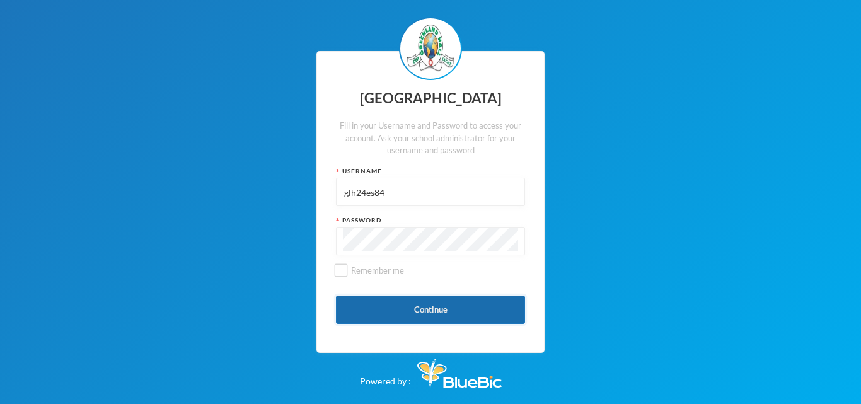 The image size is (861, 404). Describe the element at coordinates (377, 270) in the screenshot. I see `span: Remember me` at that location.